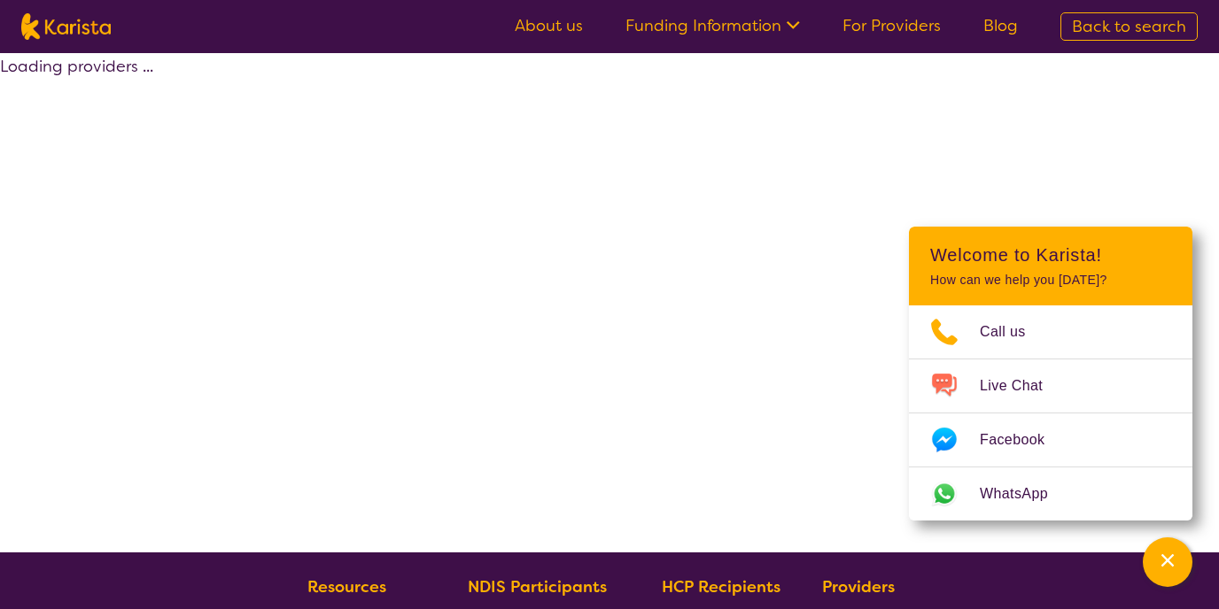 The width and height of the screenshot is (1219, 609). What do you see at coordinates (1024, 494) in the screenshot?
I see `span: WhatsApp` at bounding box center [1024, 494].